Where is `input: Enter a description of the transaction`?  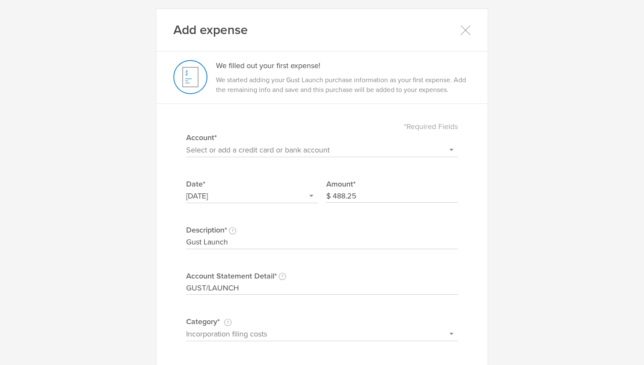
input: Enter a description of the transaction is located at coordinates (322, 242).